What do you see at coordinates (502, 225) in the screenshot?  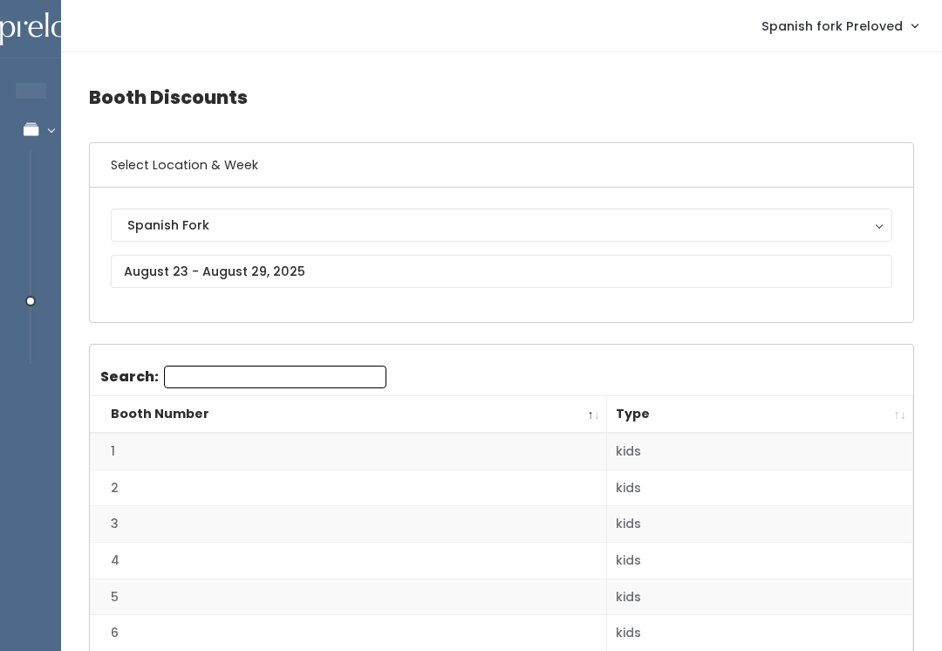 I see `button: Spanish Fork` at bounding box center [502, 225].